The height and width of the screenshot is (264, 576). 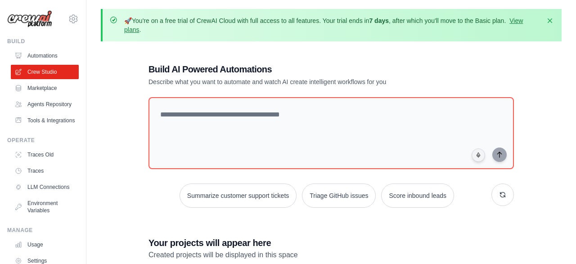 I want to click on h3: Your projects will appear here, so click(x=331, y=243).